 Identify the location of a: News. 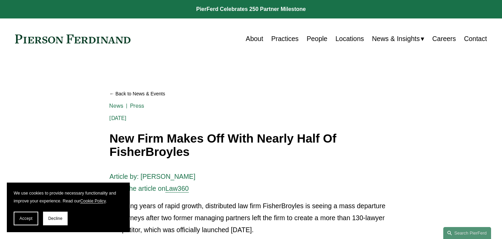
(116, 106).